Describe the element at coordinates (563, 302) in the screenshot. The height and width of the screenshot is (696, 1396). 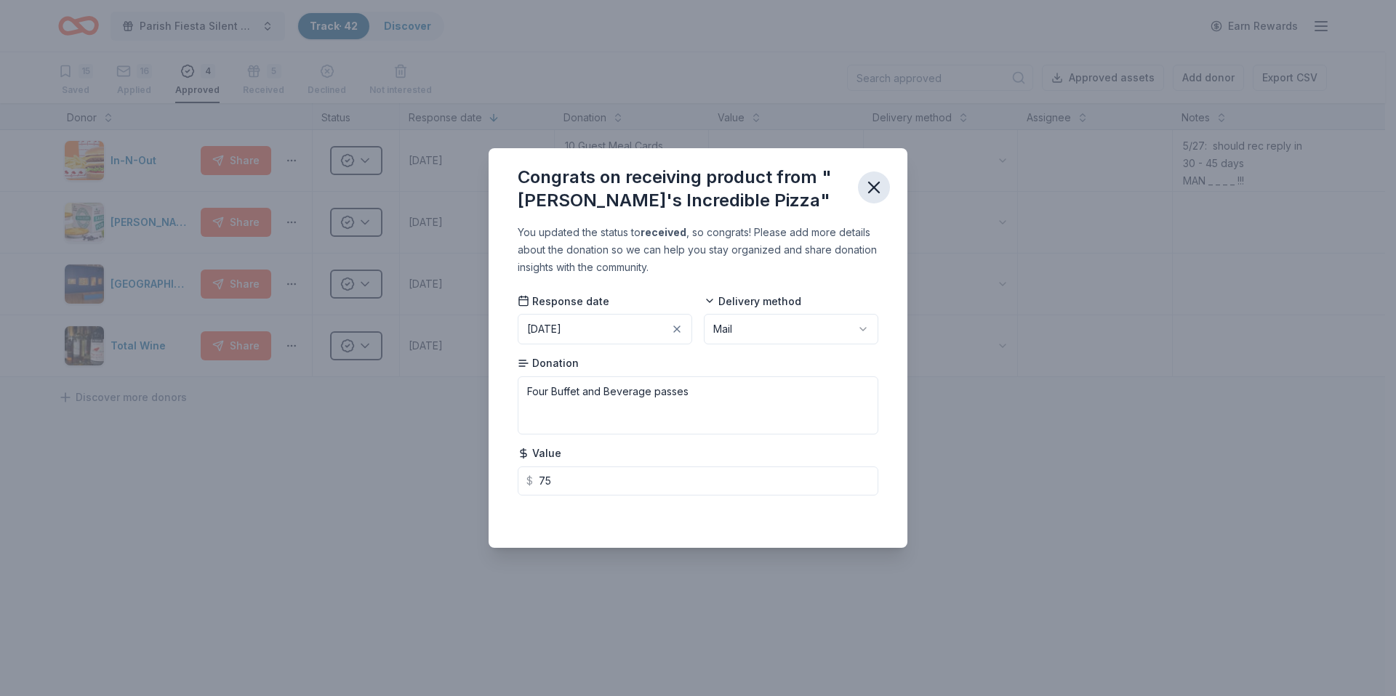
I see `span: Response date` at that location.